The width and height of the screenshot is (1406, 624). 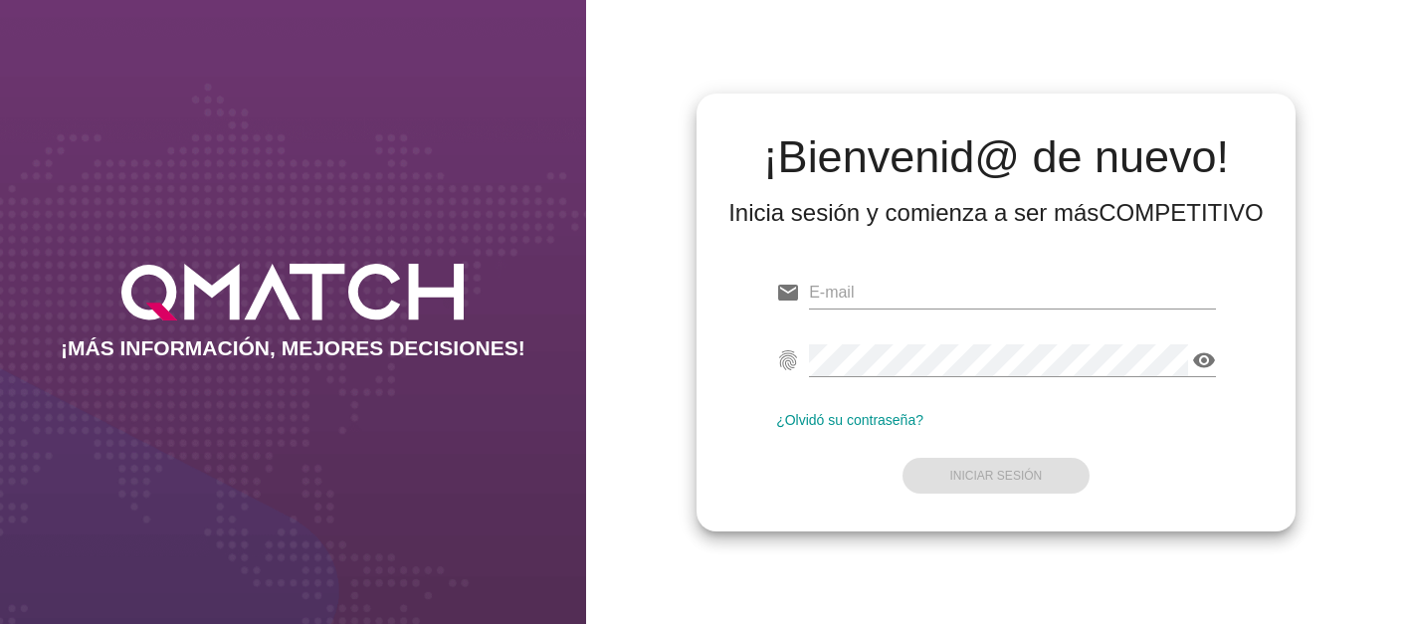 I want to click on i: email, so click(x=788, y=292).